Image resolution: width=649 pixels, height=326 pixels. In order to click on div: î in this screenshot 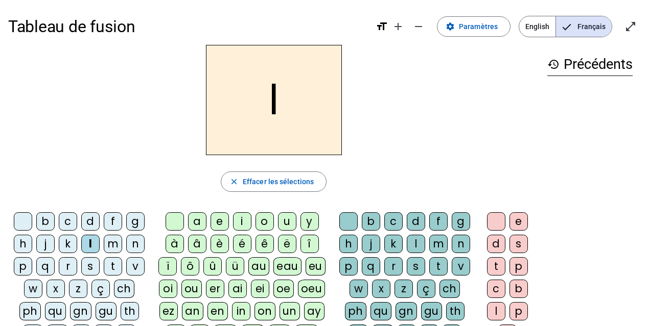, I will do `click(310, 244)`.